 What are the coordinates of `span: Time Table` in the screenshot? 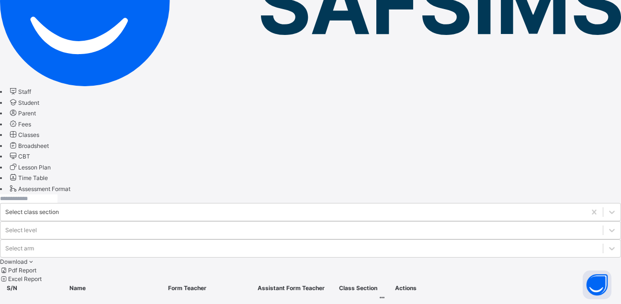 It's located at (33, 178).